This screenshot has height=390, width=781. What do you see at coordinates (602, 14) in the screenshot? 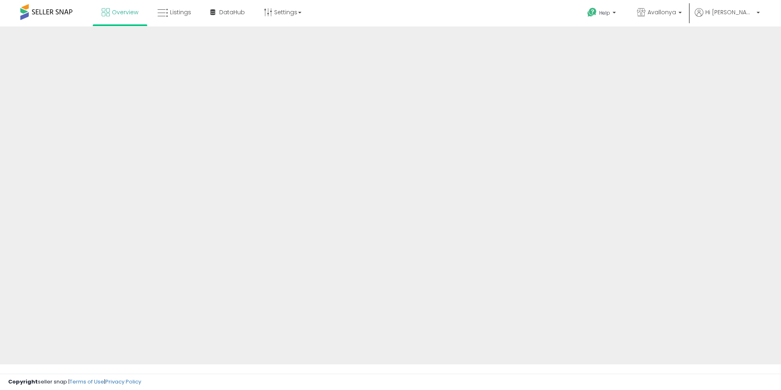
I see `a: Help` at bounding box center [602, 14].